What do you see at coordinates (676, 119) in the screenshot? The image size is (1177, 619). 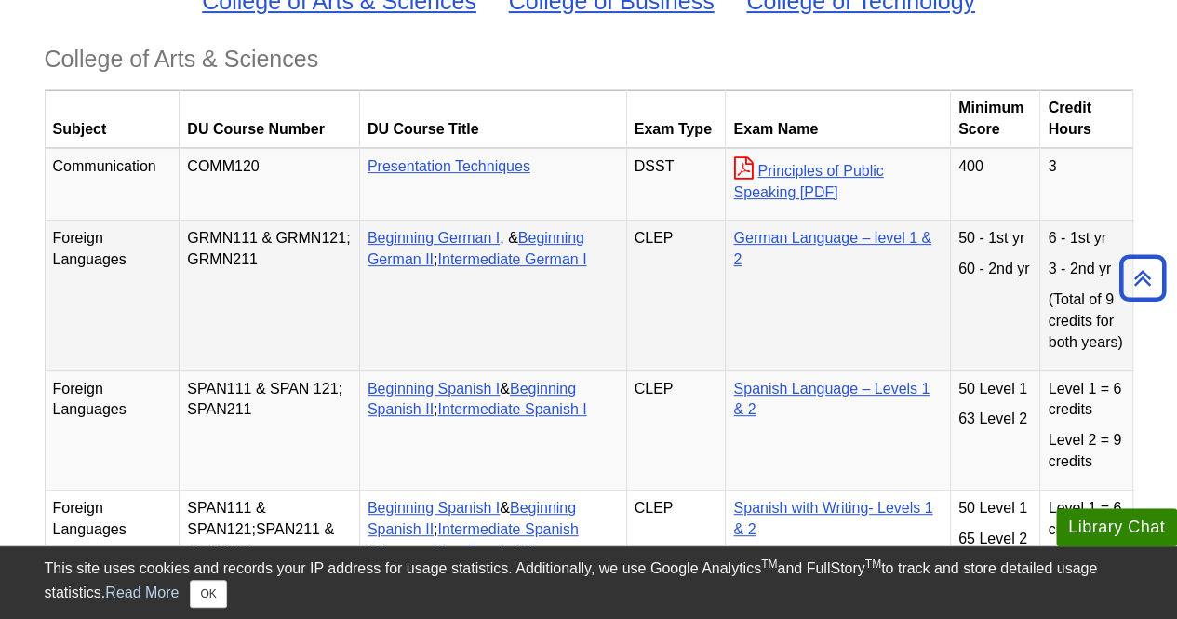 I see `th: Exam Type` at bounding box center [676, 119].